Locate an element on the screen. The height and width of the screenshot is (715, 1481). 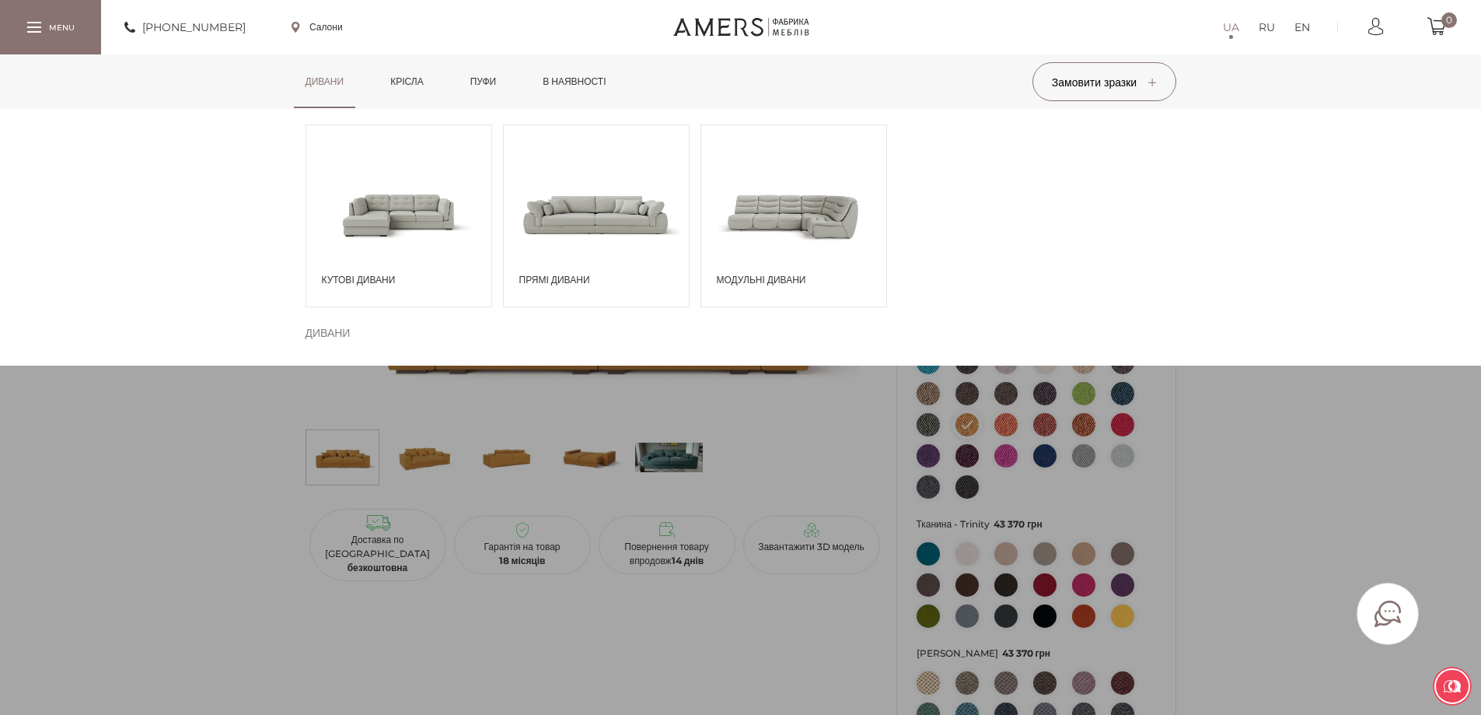
a: Дивани is located at coordinates (325, 82).